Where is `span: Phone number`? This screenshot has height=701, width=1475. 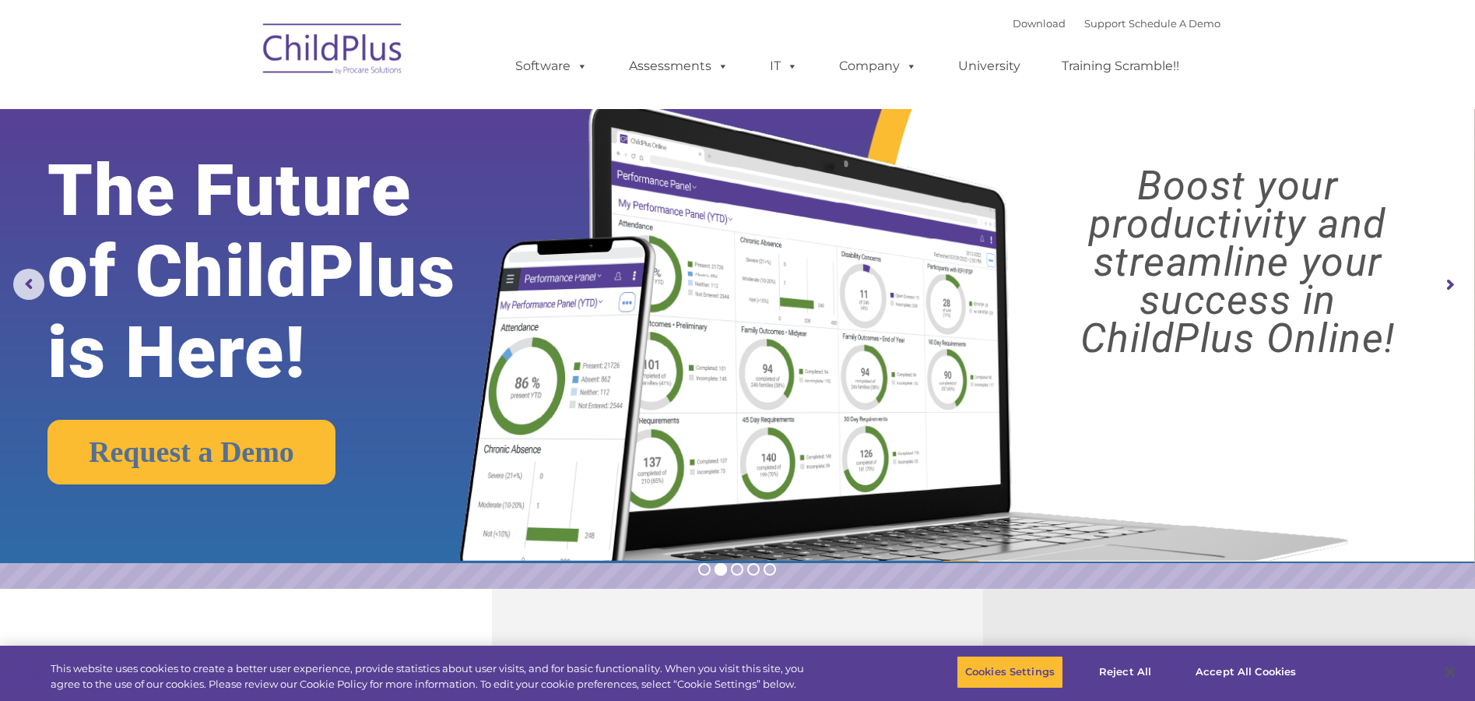 span: Phone number is located at coordinates (249, 172).